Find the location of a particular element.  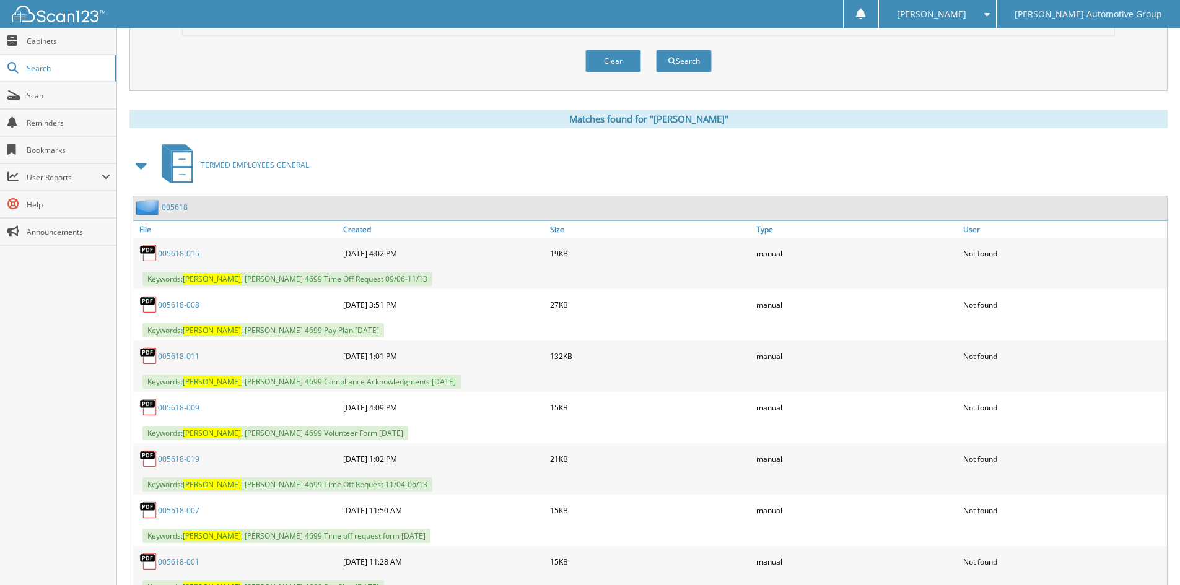

a: Type is located at coordinates (857, 229).